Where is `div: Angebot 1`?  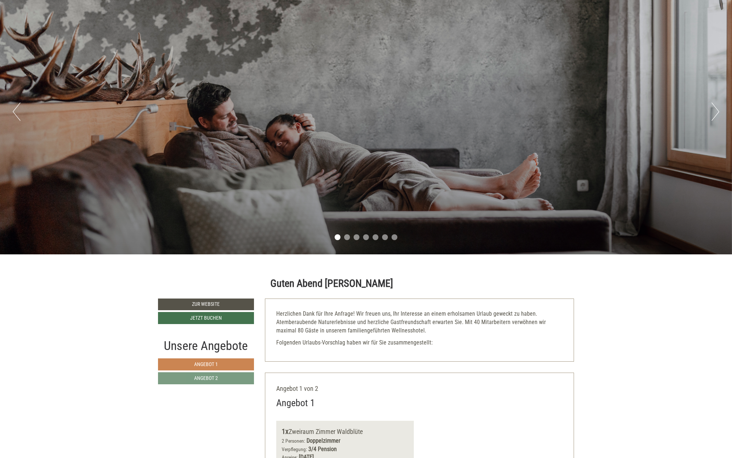 div: Angebot 1 is located at coordinates (296, 403).